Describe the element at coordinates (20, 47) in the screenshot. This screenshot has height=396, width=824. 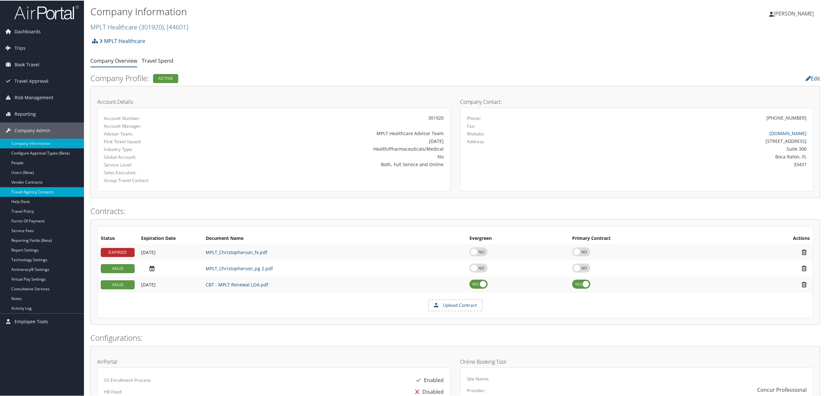
I see `span: Trips` at that location.